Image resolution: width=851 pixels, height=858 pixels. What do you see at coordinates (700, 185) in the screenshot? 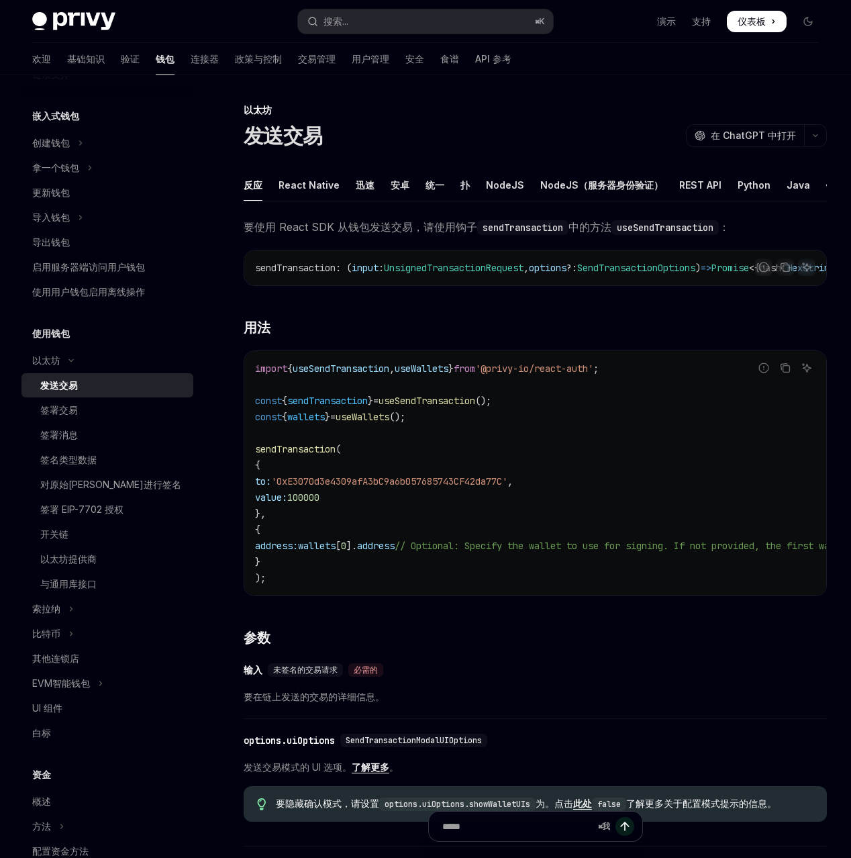
I see `font: REST API` at bounding box center [700, 185].